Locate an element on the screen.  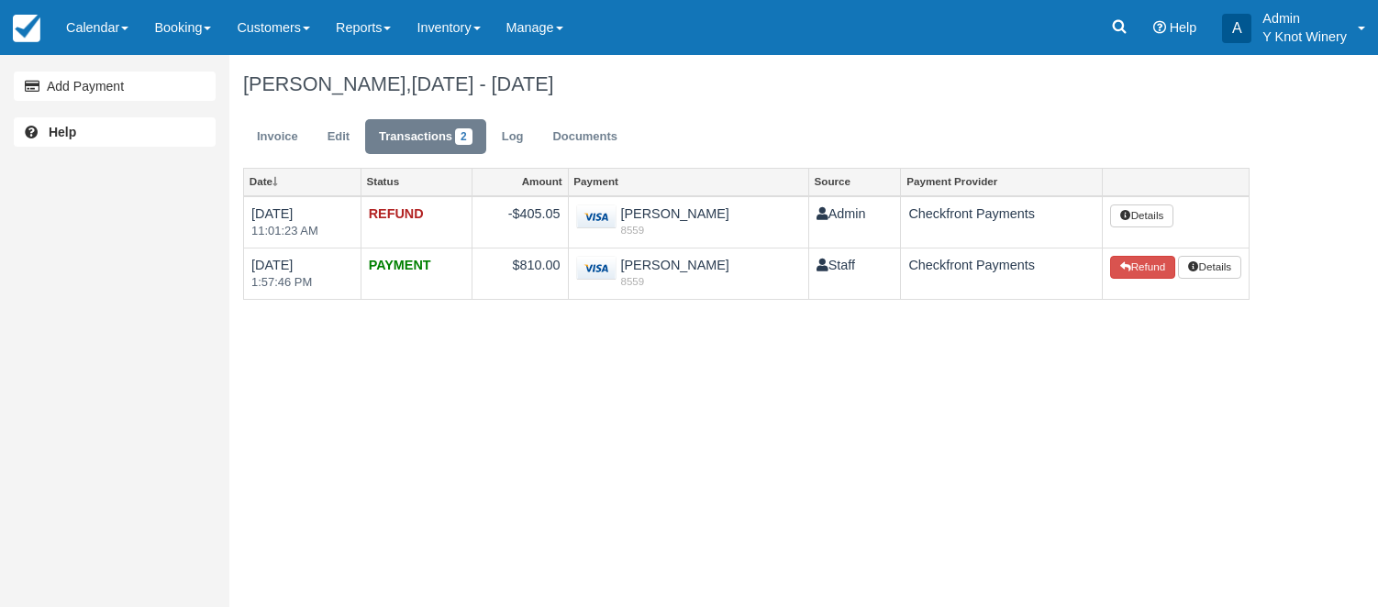
td: Staff is located at coordinates (854, 273).